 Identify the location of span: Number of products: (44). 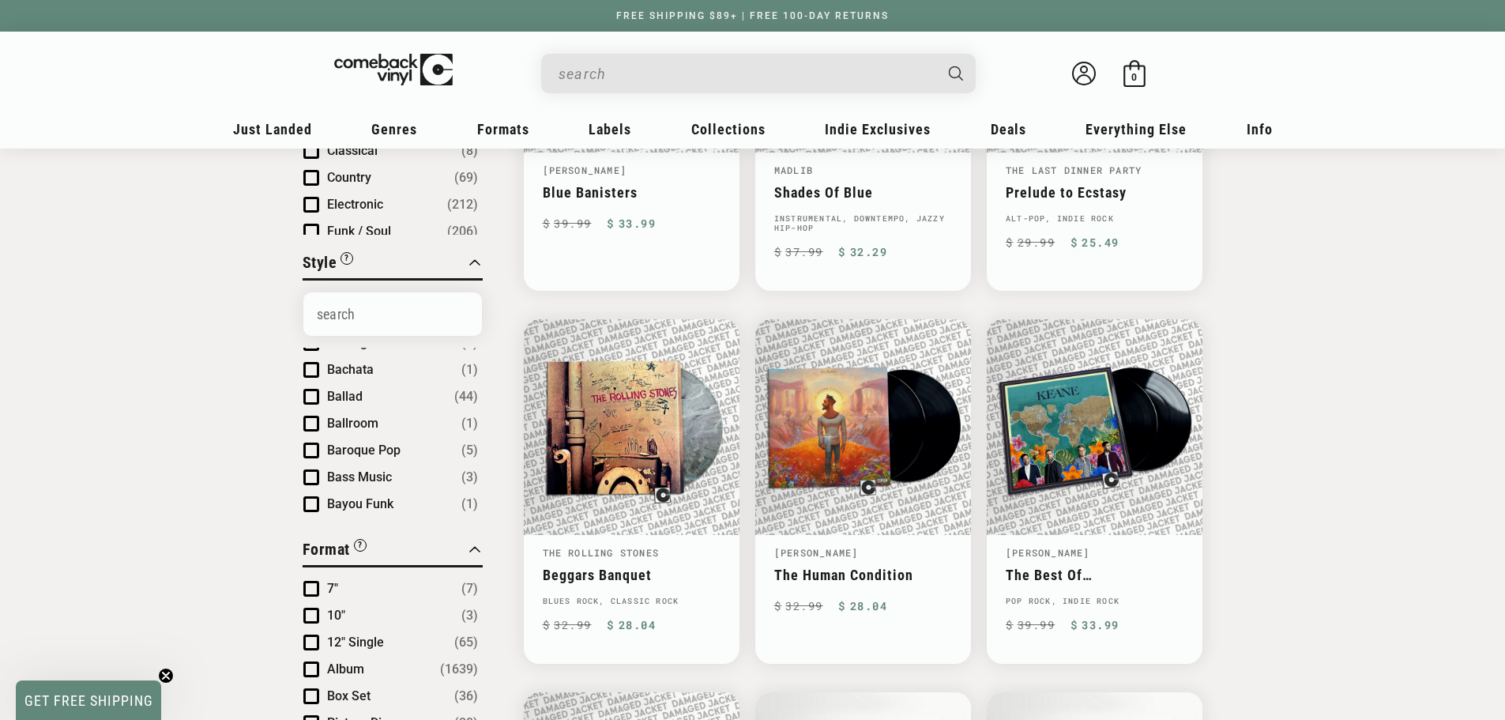
(466, 397).